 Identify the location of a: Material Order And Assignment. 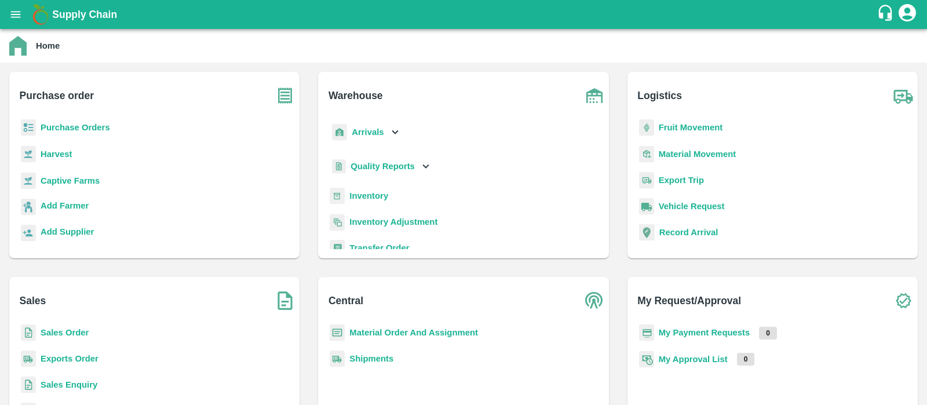
(414, 333).